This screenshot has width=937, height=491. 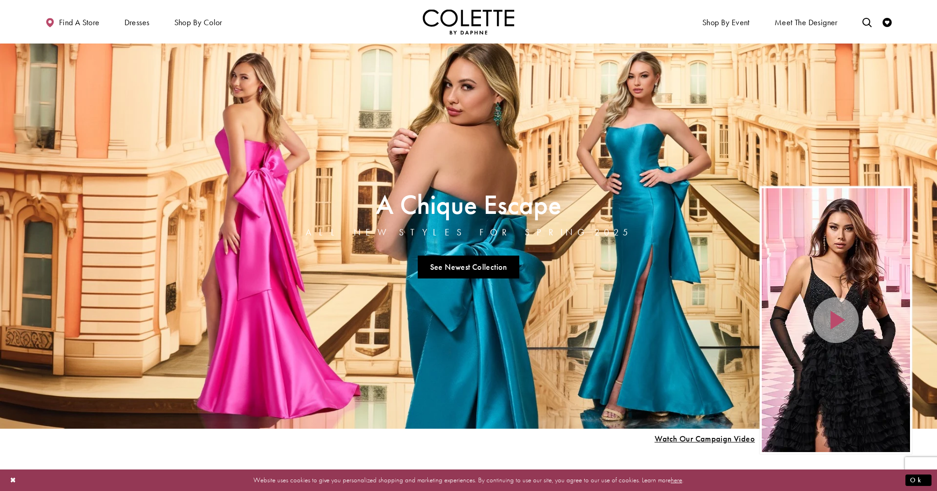 What do you see at coordinates (676, 480) in the screenshot?
I see `a: here` at bounding box center [676, 480].